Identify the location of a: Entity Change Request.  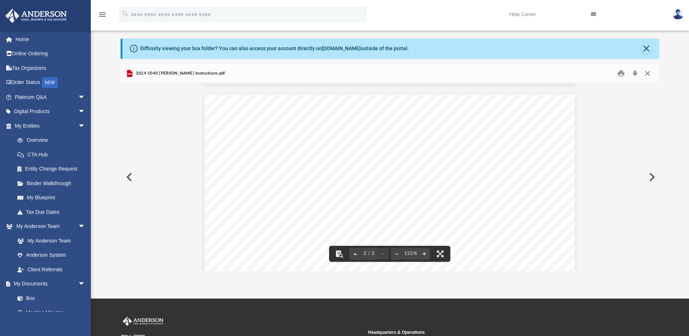
(53, 169).